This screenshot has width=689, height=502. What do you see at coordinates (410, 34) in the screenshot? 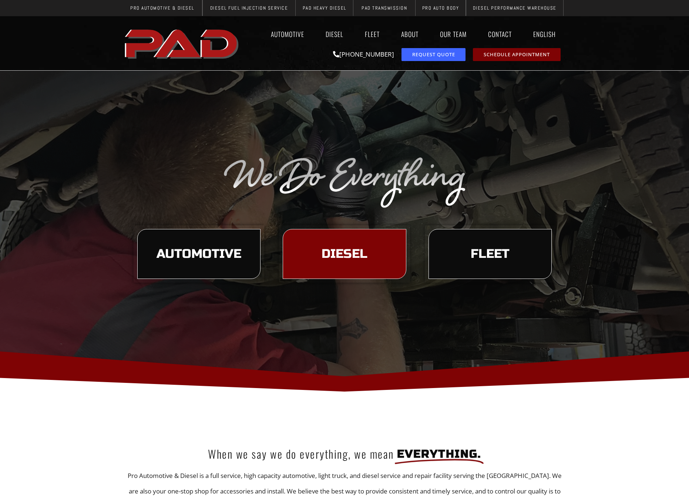
I see `a: About` at bounding box center [410, 34].